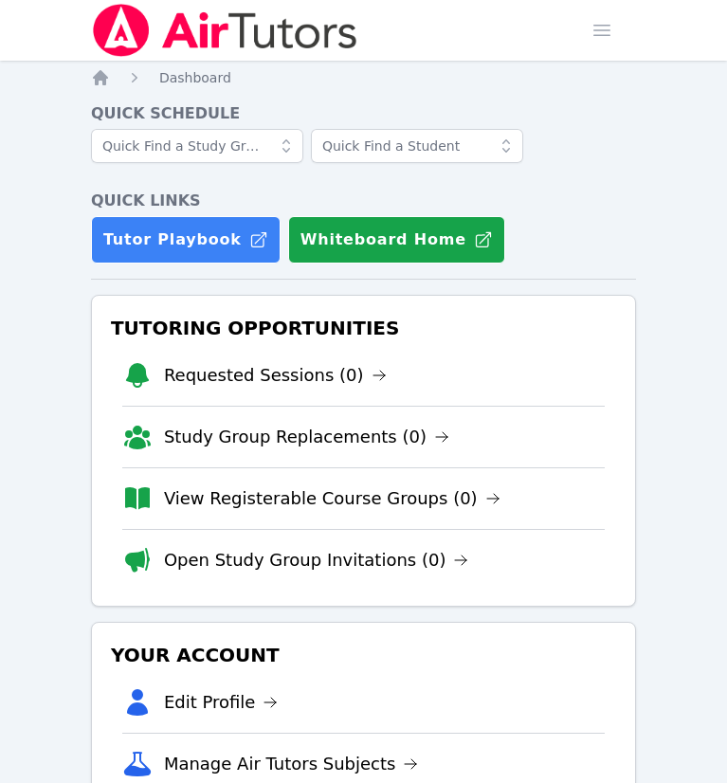  What do you see at coordinates (363, 201) in the screenshot?
I see `h4: Quick Links` at bounding box center [363, 201].